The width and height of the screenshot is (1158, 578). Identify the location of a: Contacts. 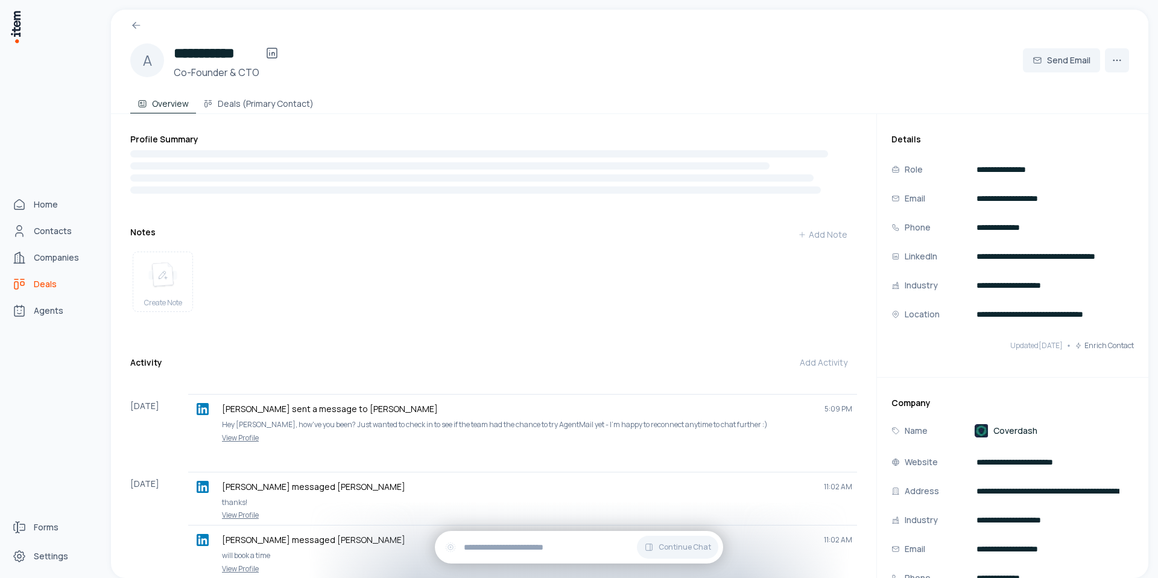
(53, 231).